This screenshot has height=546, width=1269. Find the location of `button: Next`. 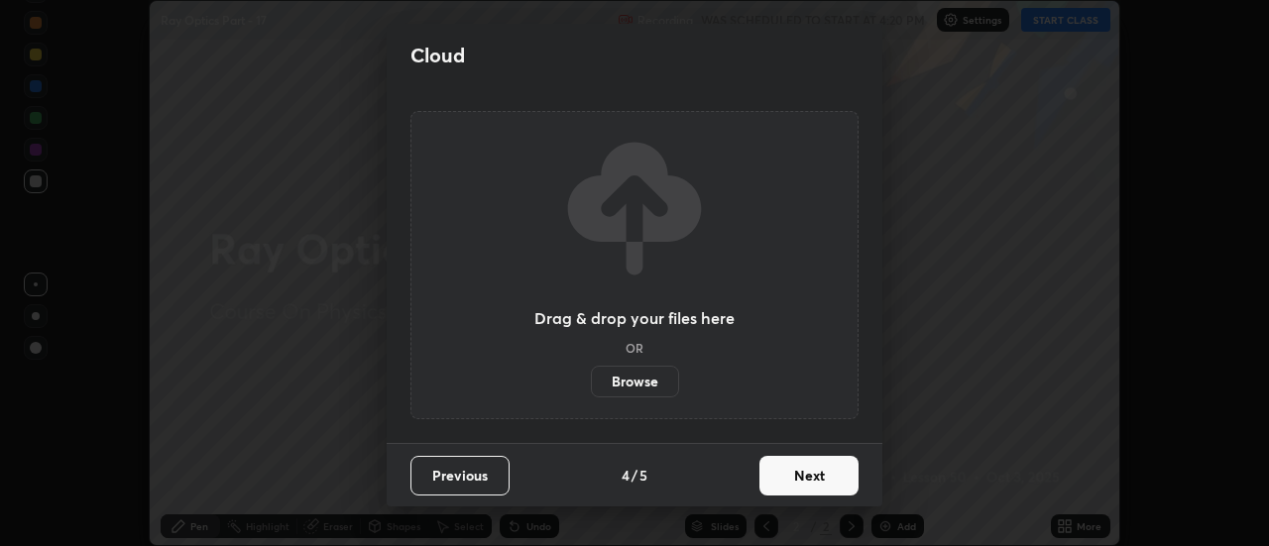

button: Next is located at coordinates (809, 476).